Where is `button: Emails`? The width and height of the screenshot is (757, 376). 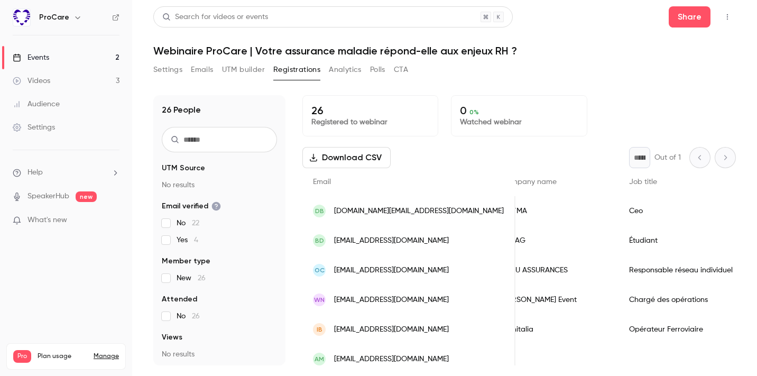
button: Emails is located at coordinates (202, 70).